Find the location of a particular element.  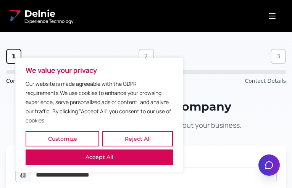

button: Reject All is located at coordinates (138, 139).